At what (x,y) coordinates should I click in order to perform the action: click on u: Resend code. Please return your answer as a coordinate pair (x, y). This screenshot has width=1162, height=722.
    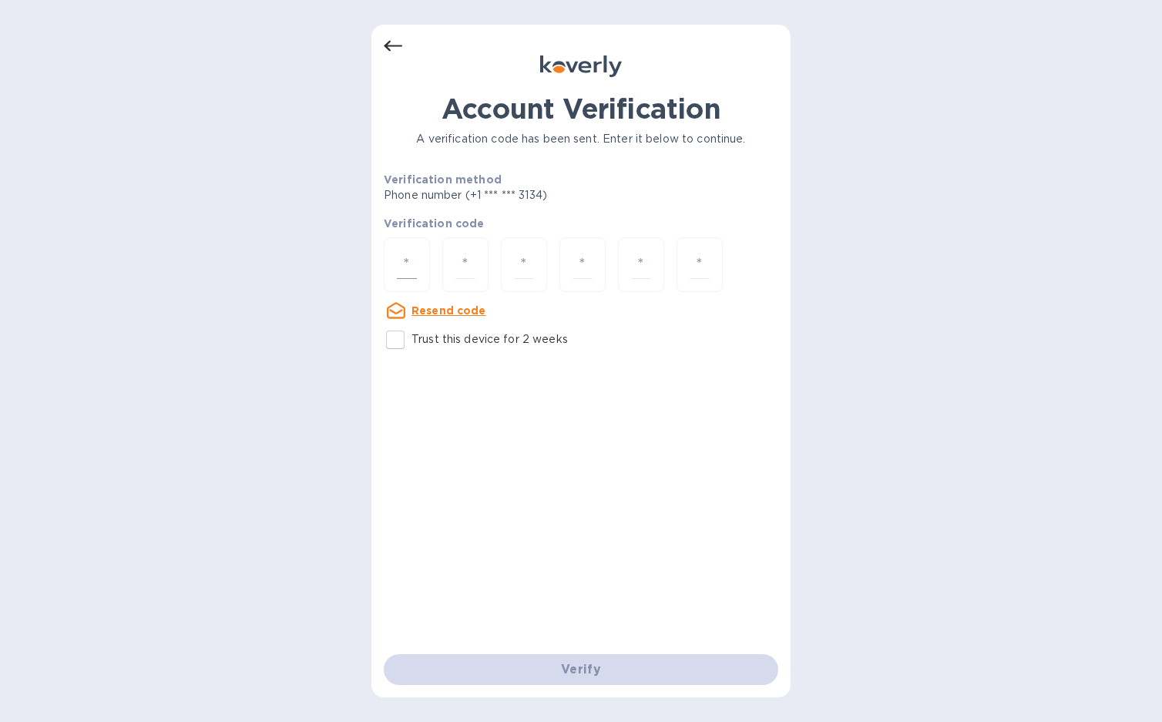
    Looking at the image, I should click on (448, 311).